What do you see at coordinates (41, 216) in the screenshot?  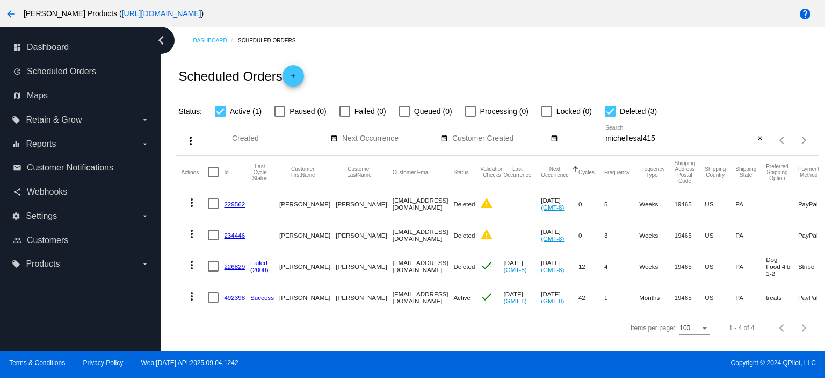 I see `span: Settings` at bounding box center [41, 216].